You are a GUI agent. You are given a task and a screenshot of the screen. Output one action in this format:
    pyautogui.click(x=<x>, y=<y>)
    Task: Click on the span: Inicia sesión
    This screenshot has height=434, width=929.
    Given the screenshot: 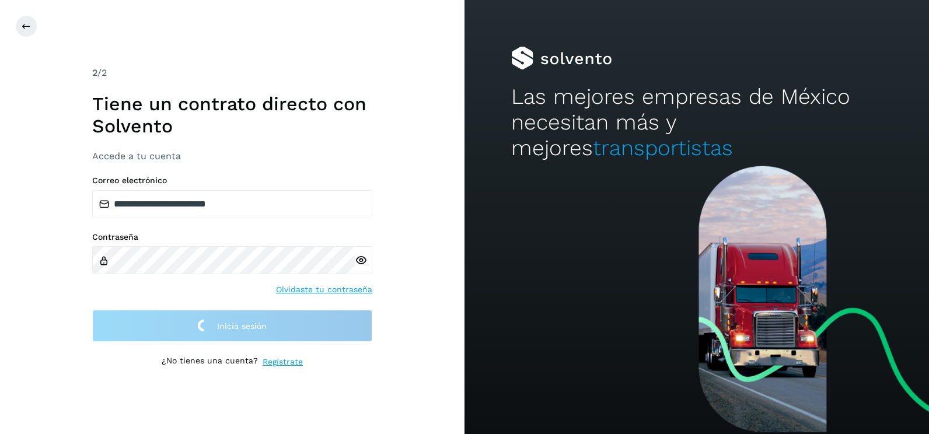 What is the action you would take?
    pyautogui.click(x=242, y=326)
    